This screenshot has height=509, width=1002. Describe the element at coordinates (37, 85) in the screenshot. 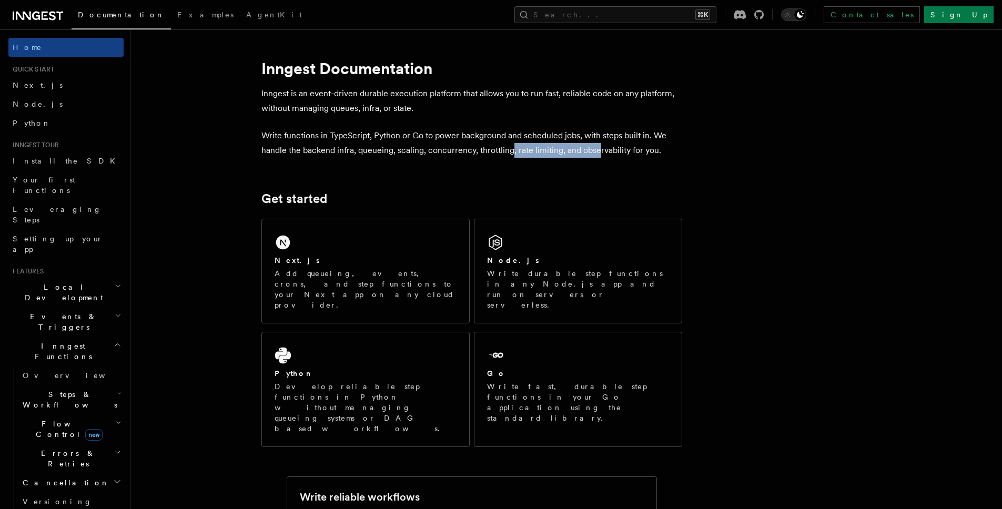

I see `span: Next.js` at that location.